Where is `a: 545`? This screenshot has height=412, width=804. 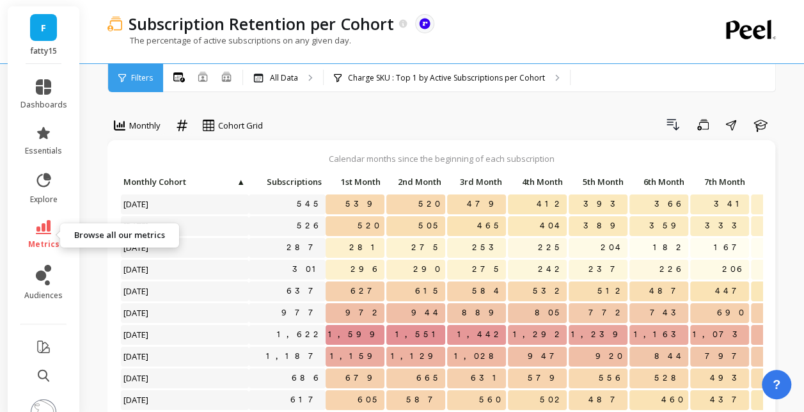
a: 545 is located at coordinates (310, 204).